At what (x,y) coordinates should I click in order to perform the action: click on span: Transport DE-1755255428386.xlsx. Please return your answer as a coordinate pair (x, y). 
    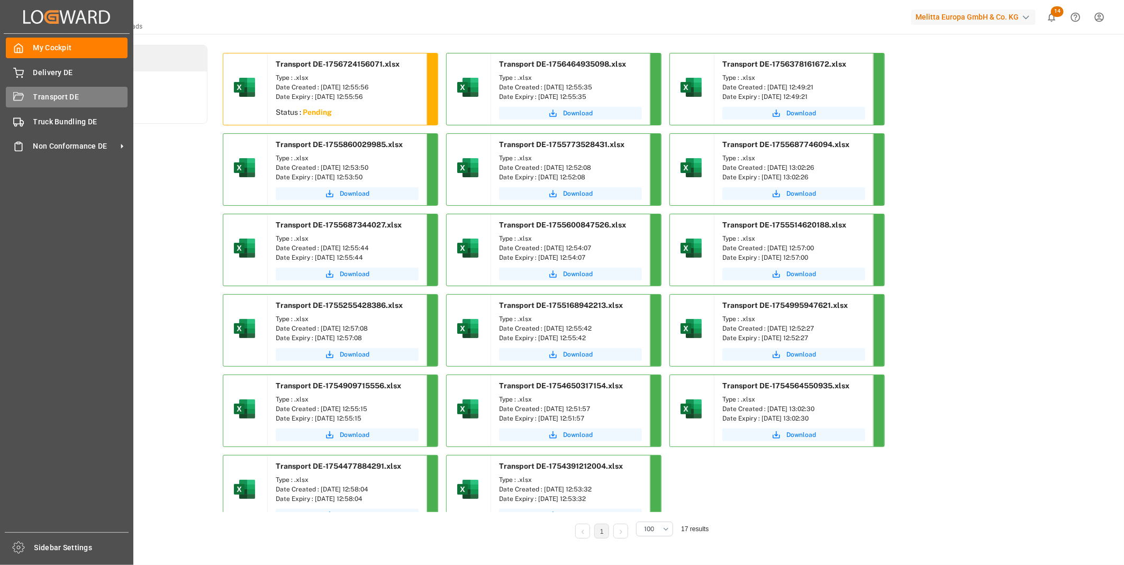
    Looking at the image, I should click on (339, 305).